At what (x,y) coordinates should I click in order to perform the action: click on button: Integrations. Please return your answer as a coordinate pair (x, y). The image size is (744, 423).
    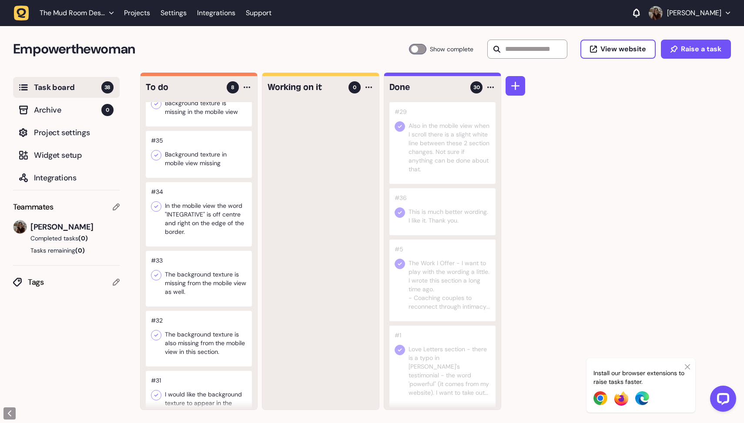
    Looking at the image, I should click on (66, 178).